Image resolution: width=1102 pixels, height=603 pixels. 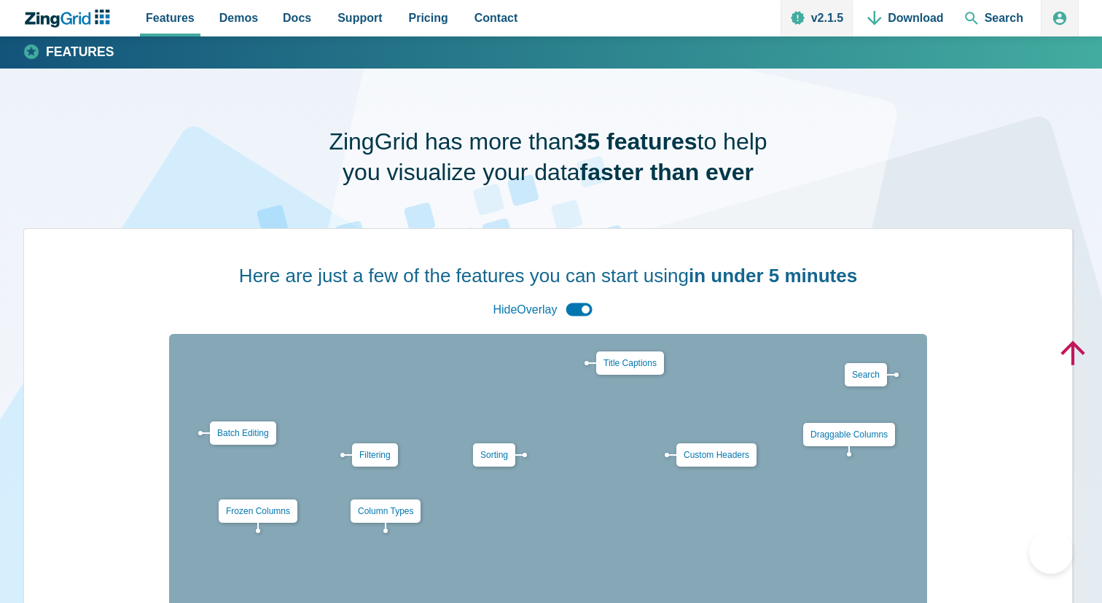 I want to click on a: Search, so click(x=866, y=375).